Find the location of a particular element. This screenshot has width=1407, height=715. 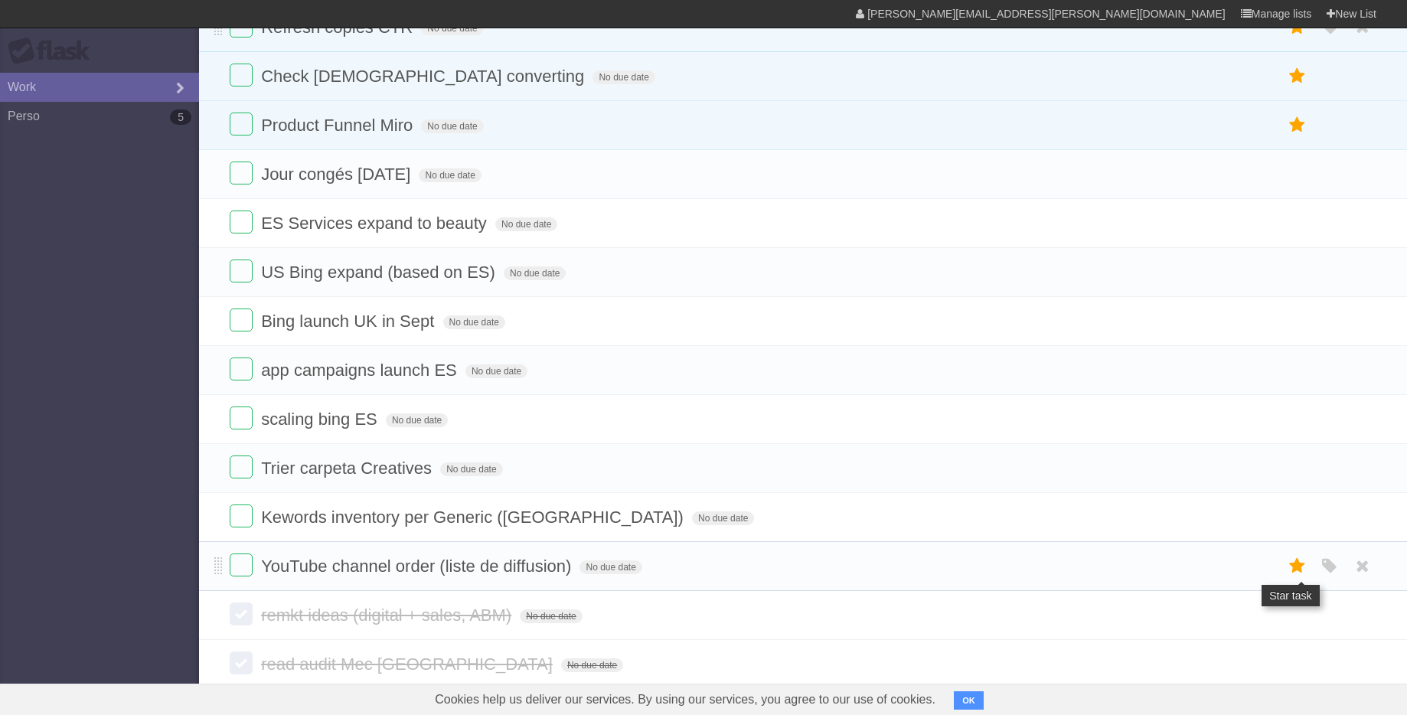

span: Cookies help us deliver our services. By using our services, you agree to our use of cookies. is located at coordinates (685, 700).